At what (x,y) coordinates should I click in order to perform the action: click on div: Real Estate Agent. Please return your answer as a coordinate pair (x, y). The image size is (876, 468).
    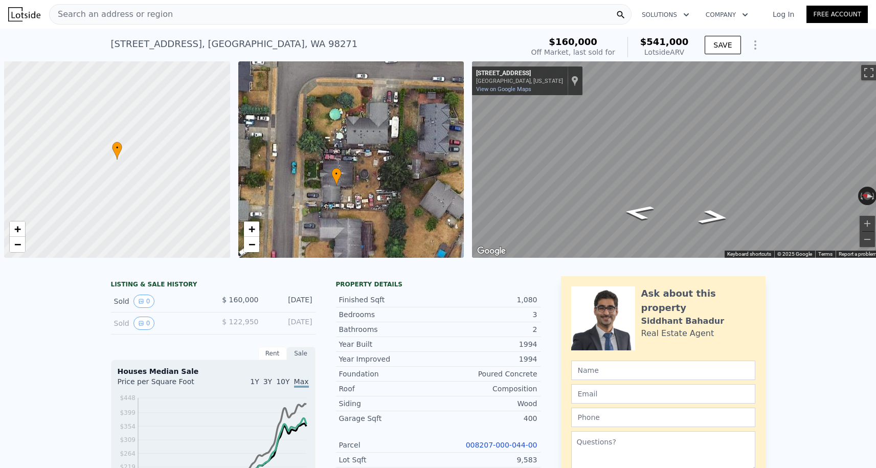
    Looking at the image, I should click on (678, 334).